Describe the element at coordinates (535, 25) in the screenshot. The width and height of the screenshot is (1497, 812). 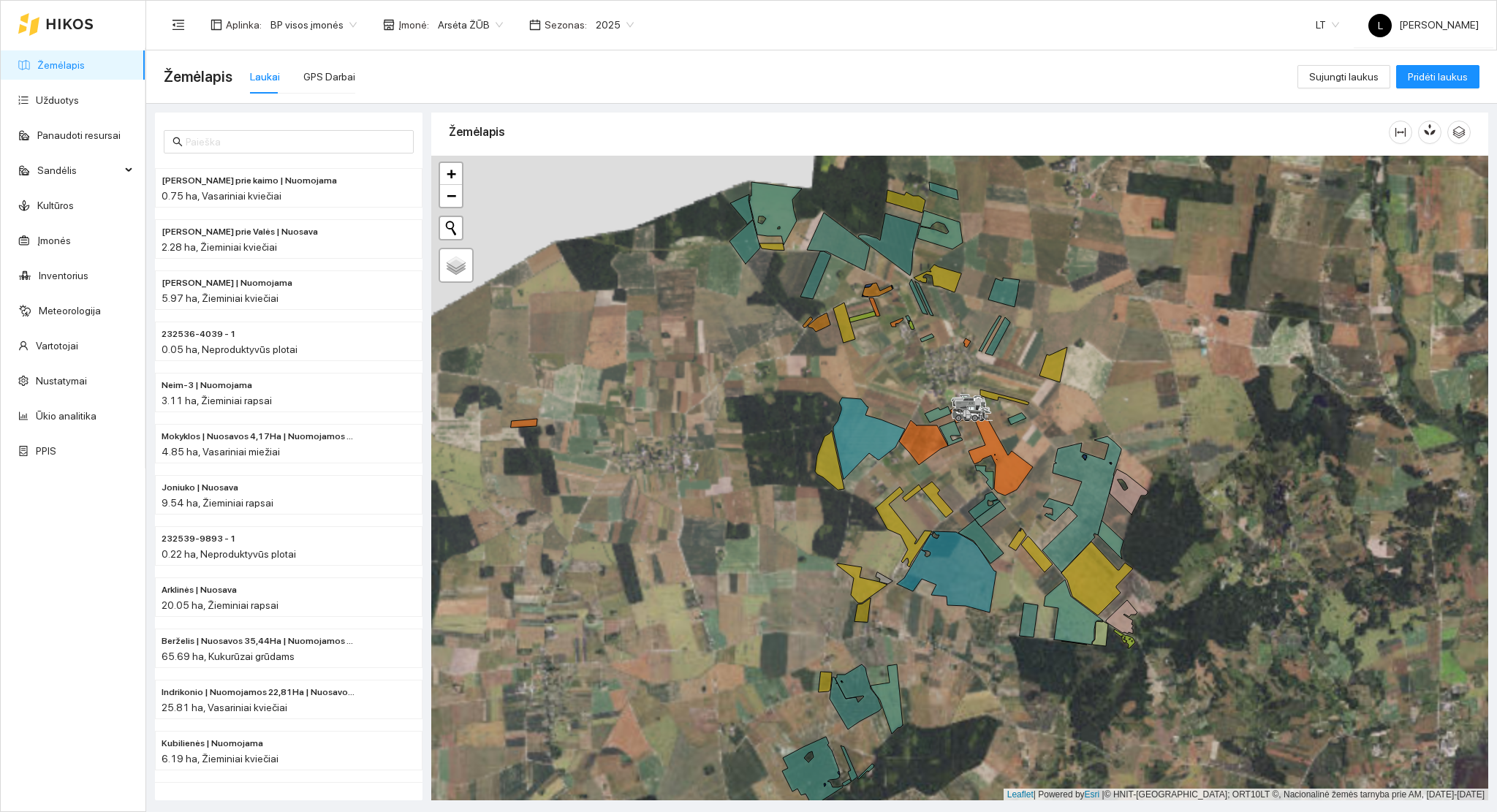
I see `span: calendar` at that location.